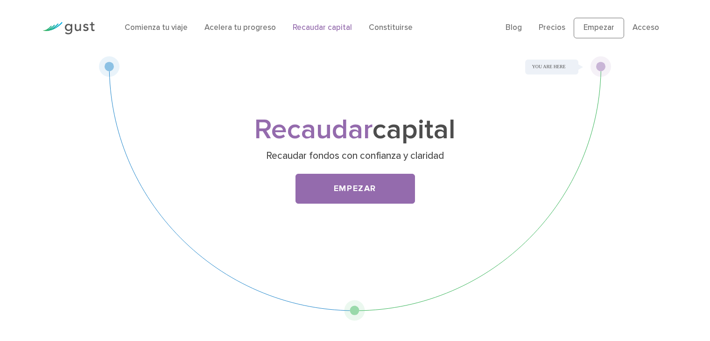 The width and height of the screenshot is (710, 341). Describe the element at coordinates (313, 129) in the screenshot. I see `font: Recaudar` at that location.